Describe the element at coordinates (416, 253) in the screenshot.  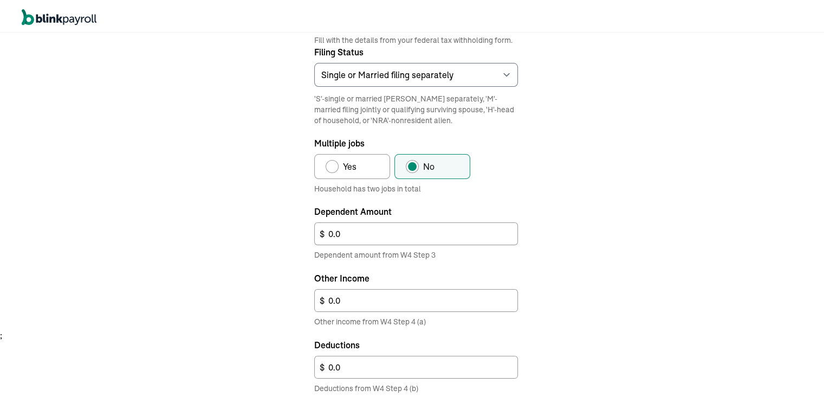
I see `span: Dependent amount from W4 Step 3` at that location.